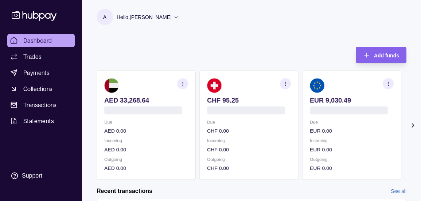  I want to click on p: AED 33,268.64, so click(146, 100).